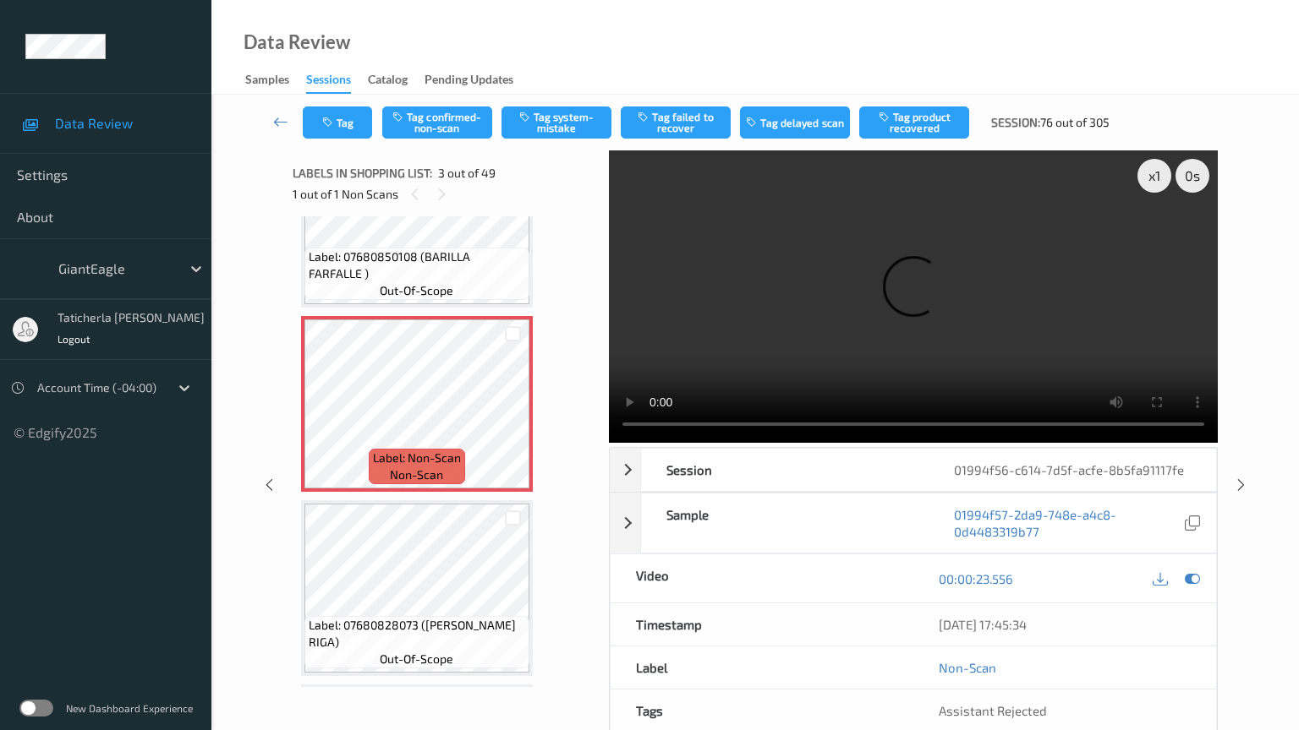 The width and height of the screenshot is (1299, 730). I want to click on div: Sample, so click(785, 523).